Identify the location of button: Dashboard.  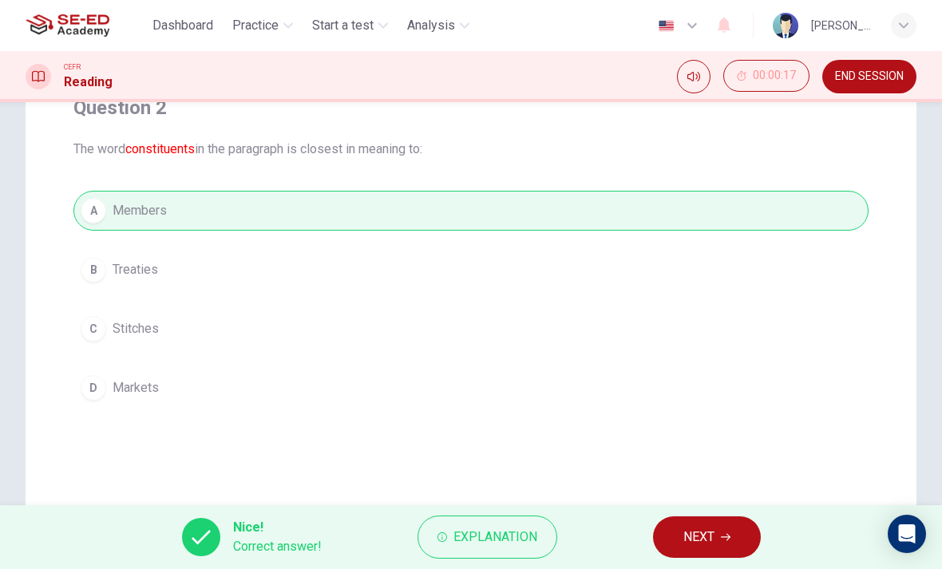
(183, 26).